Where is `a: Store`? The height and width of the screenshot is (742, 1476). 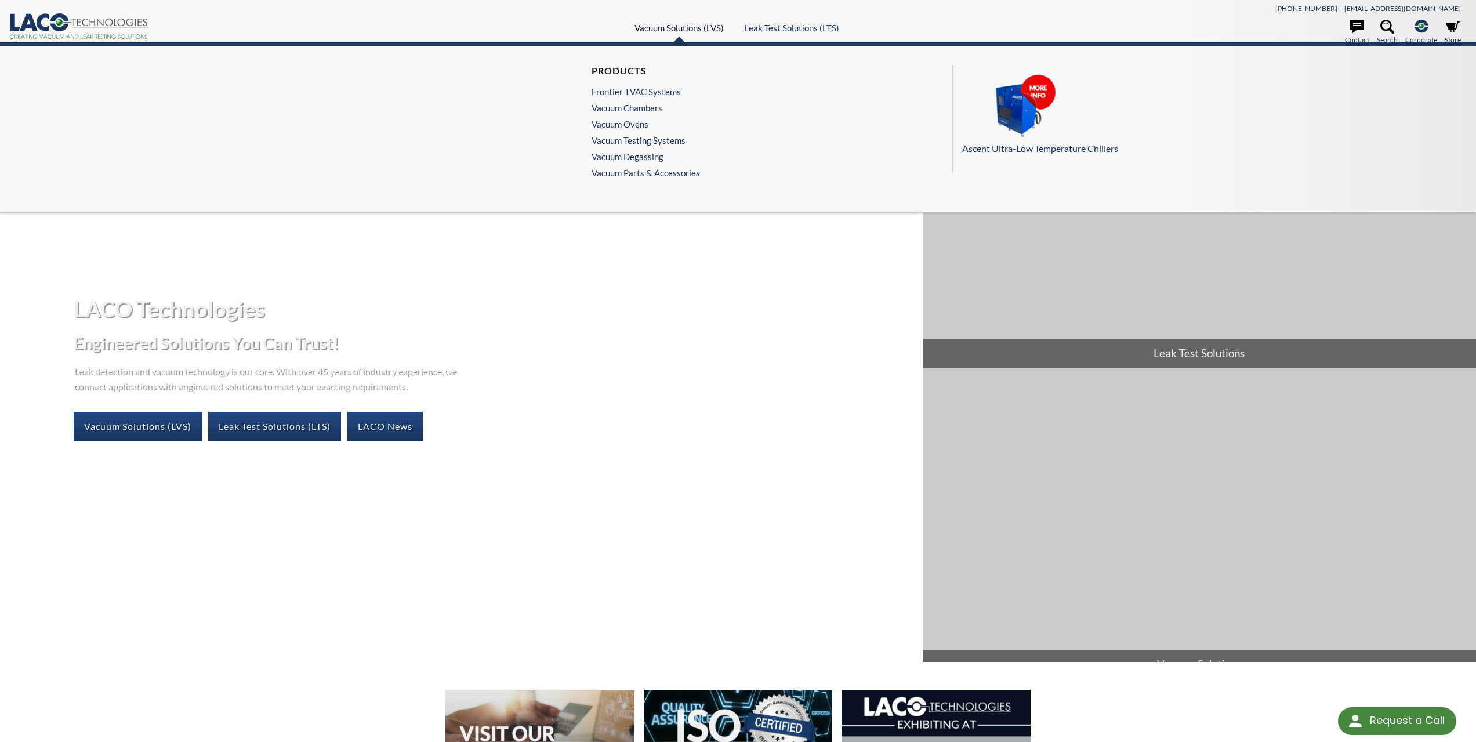 a: Store is located at coordinates (1453, 32).